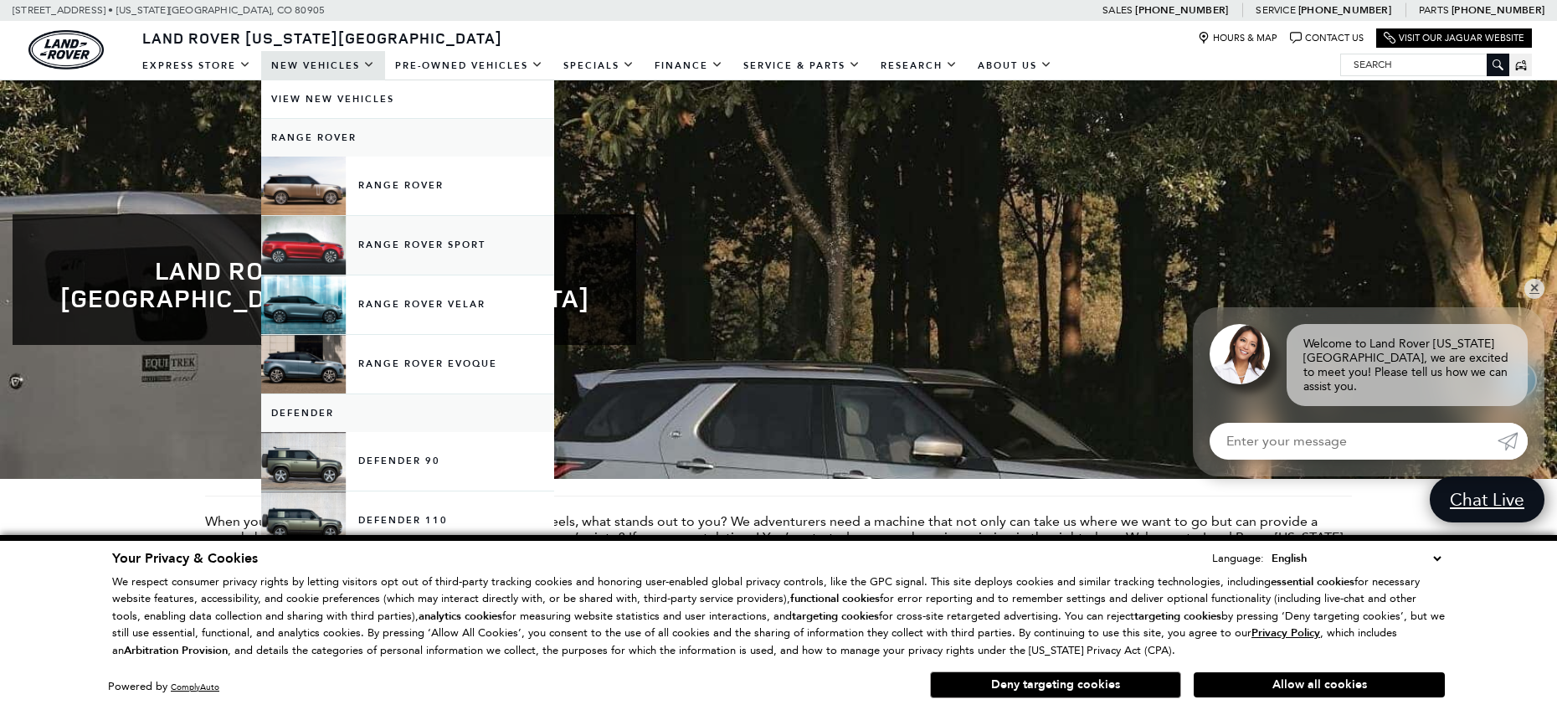 Image resolution: width=1557 pixels, height=710 pixels. What do you see at coordinates (408, 99) in the screenshot?
I see `a: View New Vehicles` at bounding box center [408, 99].